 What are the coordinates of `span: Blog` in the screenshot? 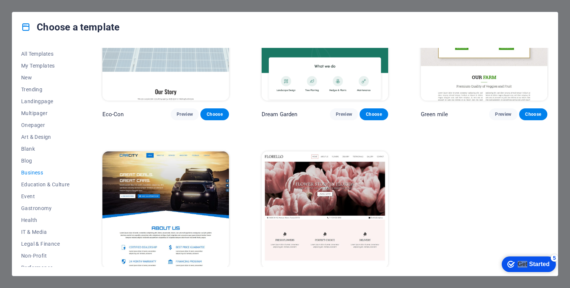 It's located at (45, 161).